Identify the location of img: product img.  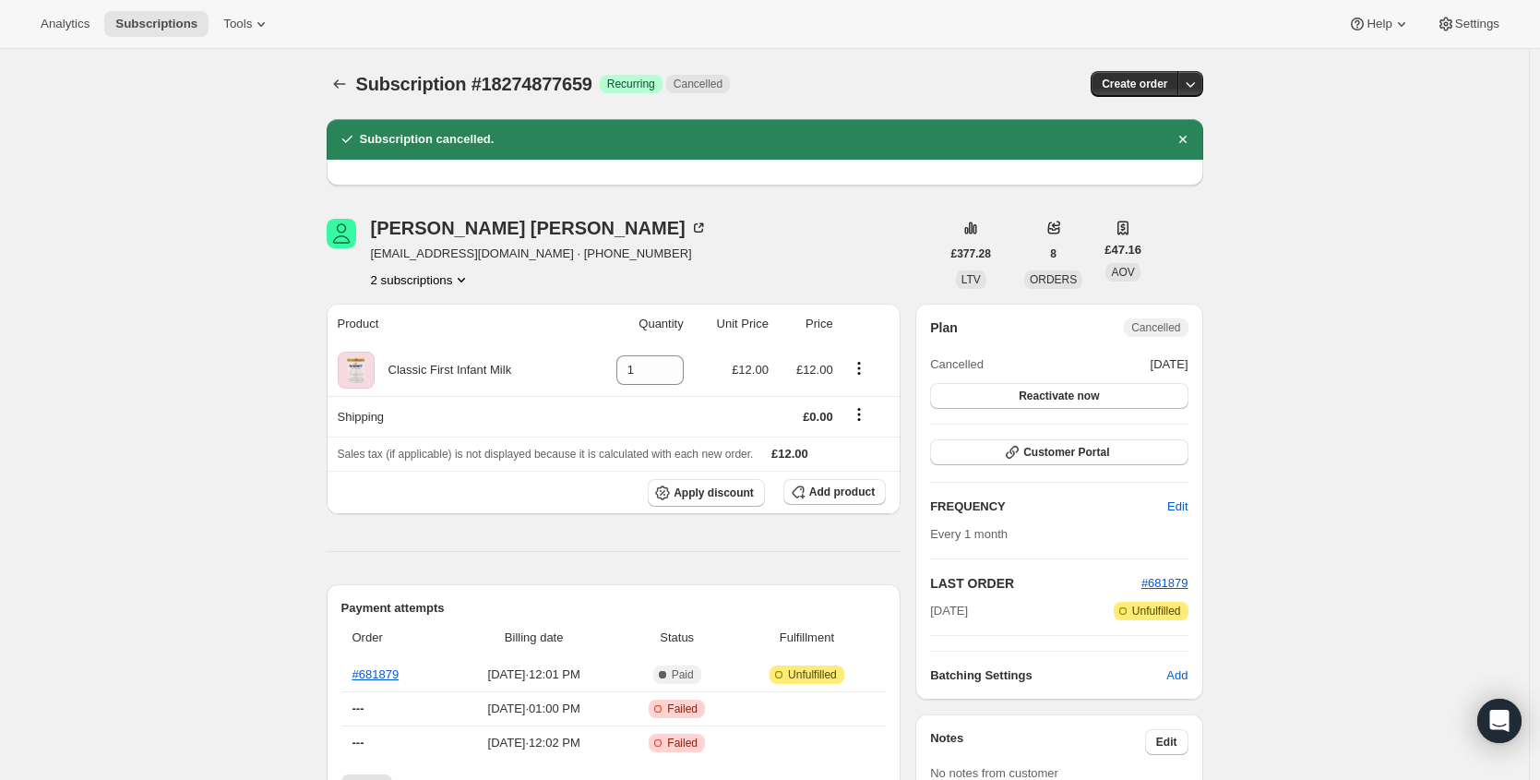
(356, 370).